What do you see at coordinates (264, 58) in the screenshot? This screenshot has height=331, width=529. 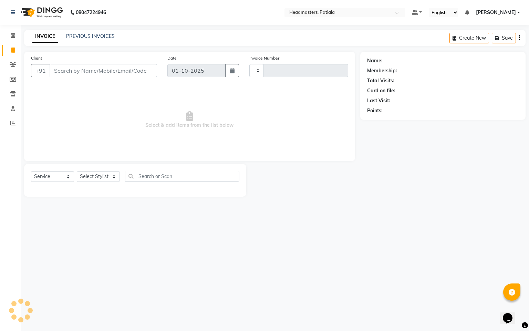 I see `label: Invoice Number` at bounding box center [264, 58].